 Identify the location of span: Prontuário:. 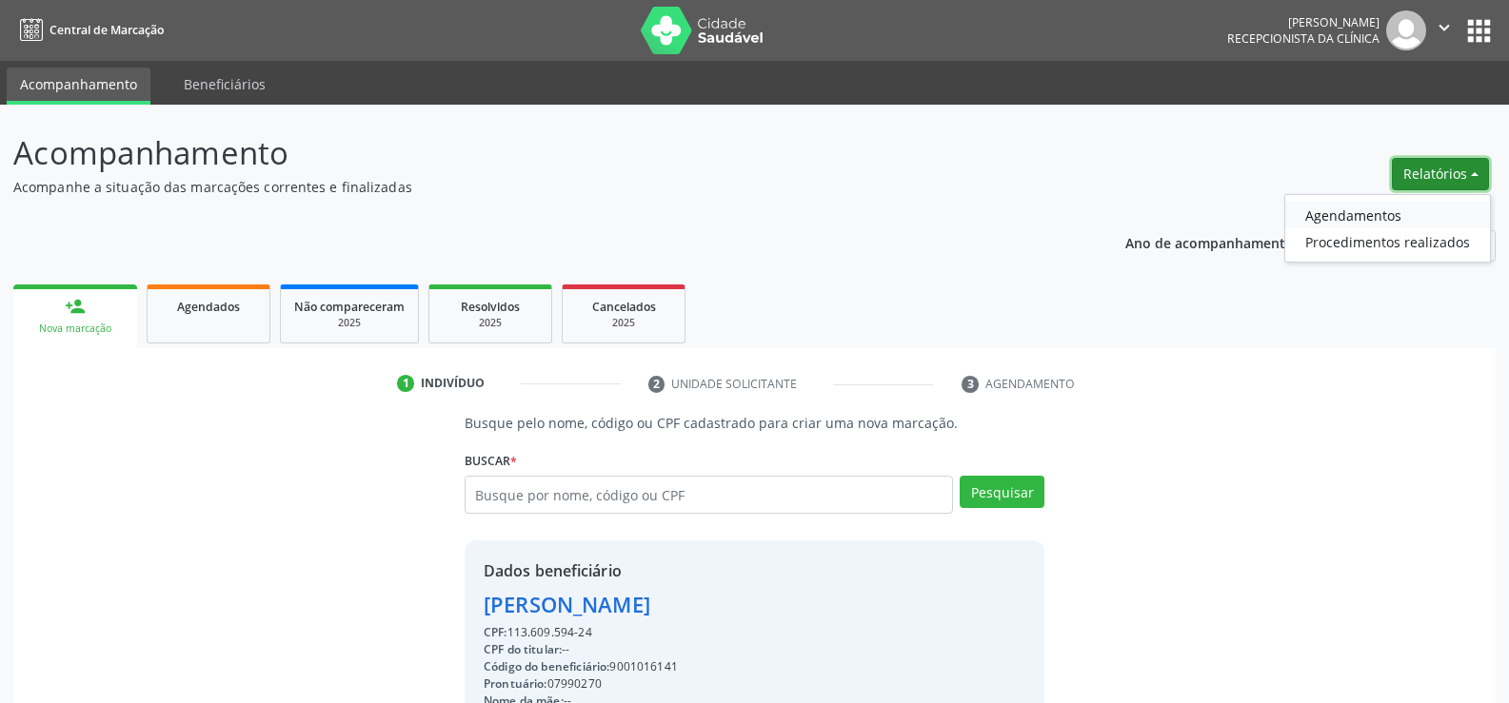
(515, 683).